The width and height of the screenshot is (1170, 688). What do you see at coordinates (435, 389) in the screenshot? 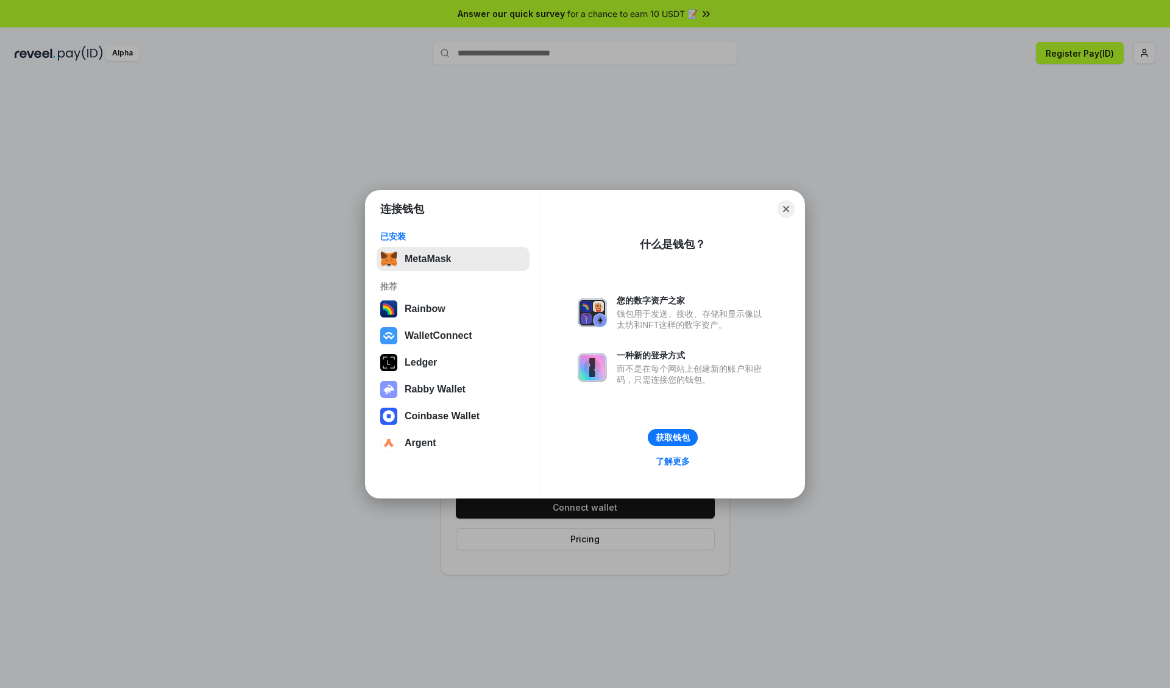
I see `div: Rabby Wallet` at bounding box center [435, 389].